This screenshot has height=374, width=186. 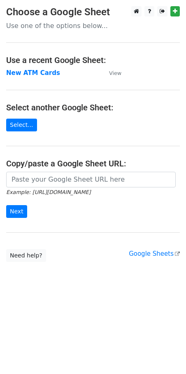 I want to click on p: Use one of the options below..., so click(x=93, y=26).